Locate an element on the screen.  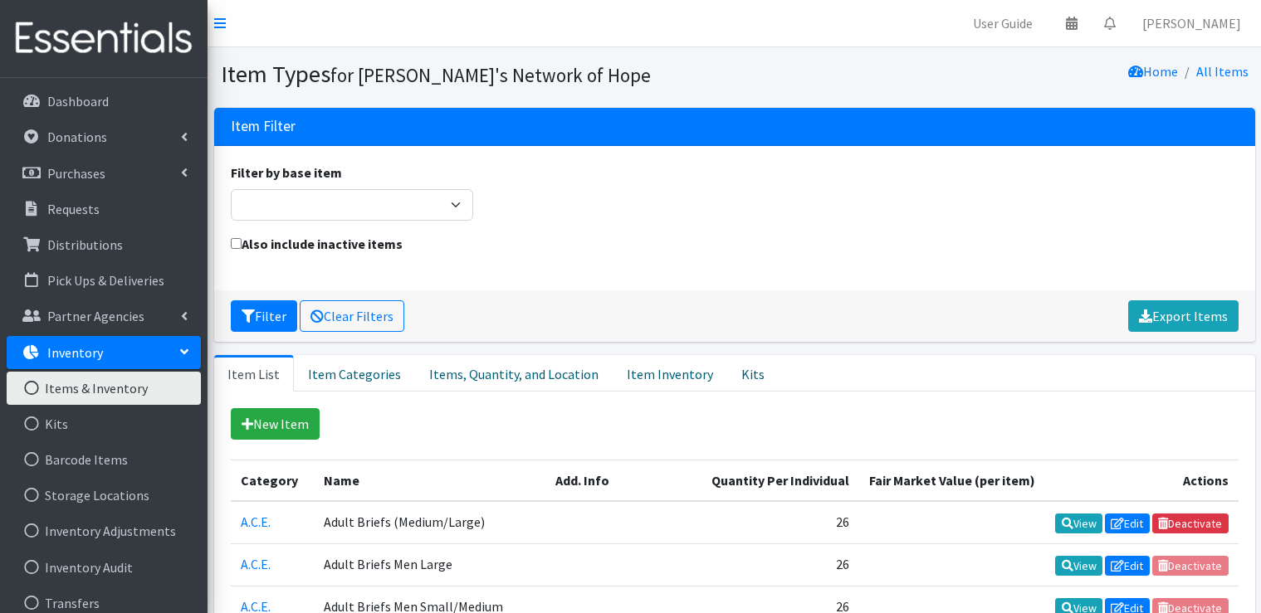
a: Items & Inventory is located at coordinates (104, 388).